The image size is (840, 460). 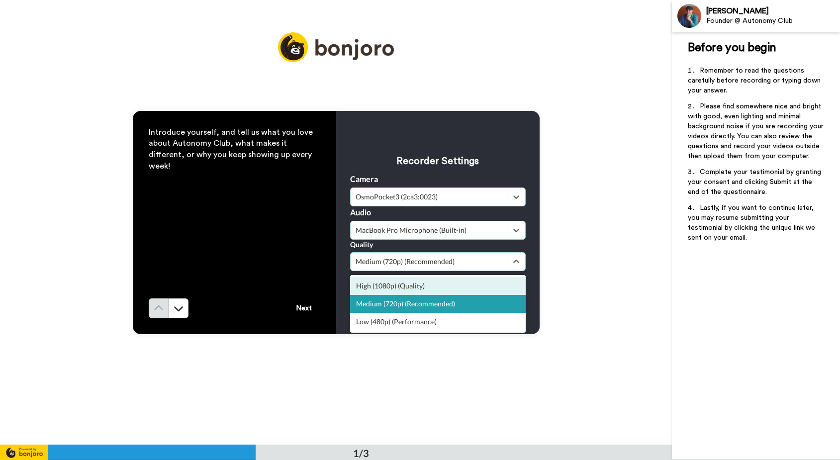 What do you see at coordinates (690, 16) in the screenshot?
I see `img: Profile Image` at bounding box center [690, 16].